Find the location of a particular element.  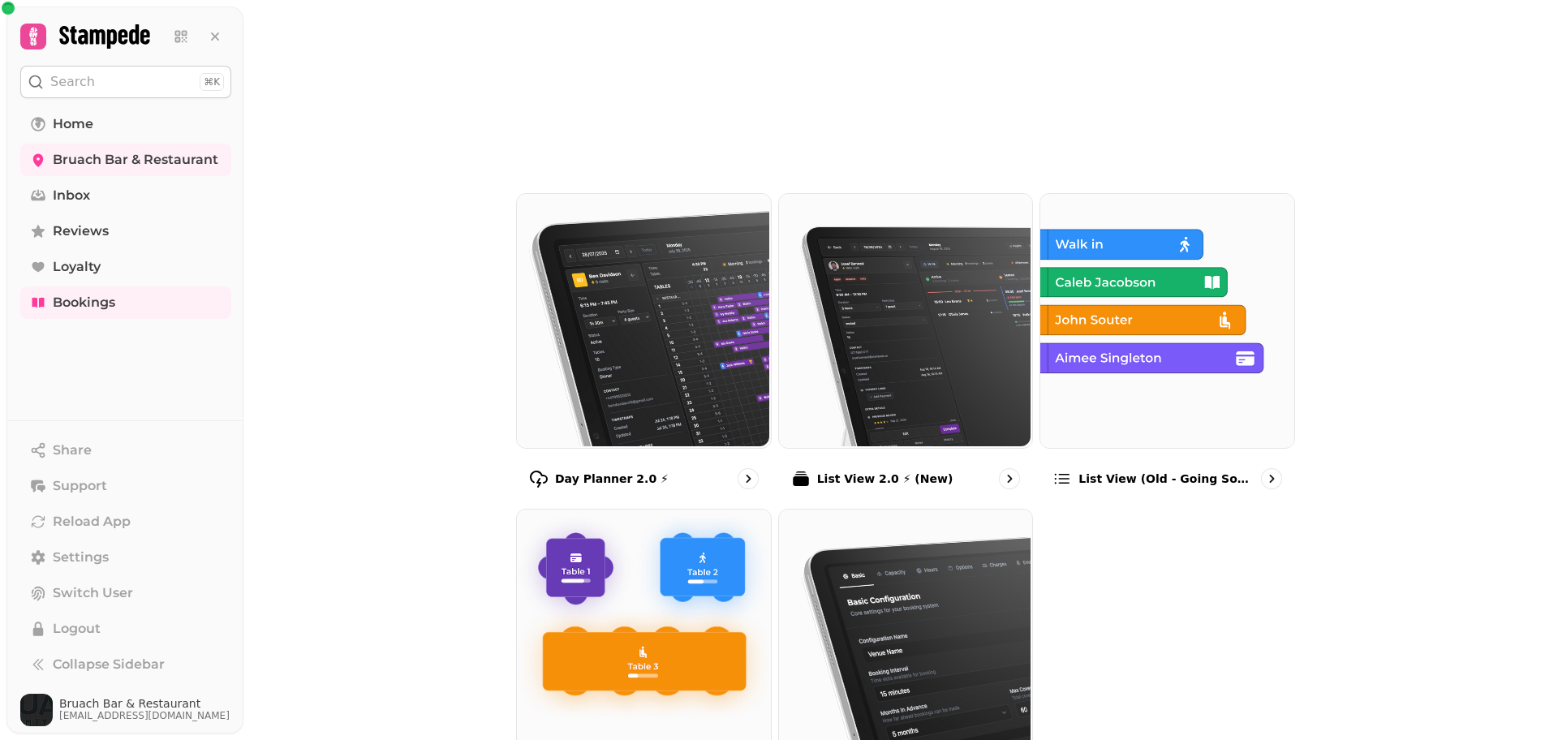

span: Reload App is located at coordinates (92, 522).